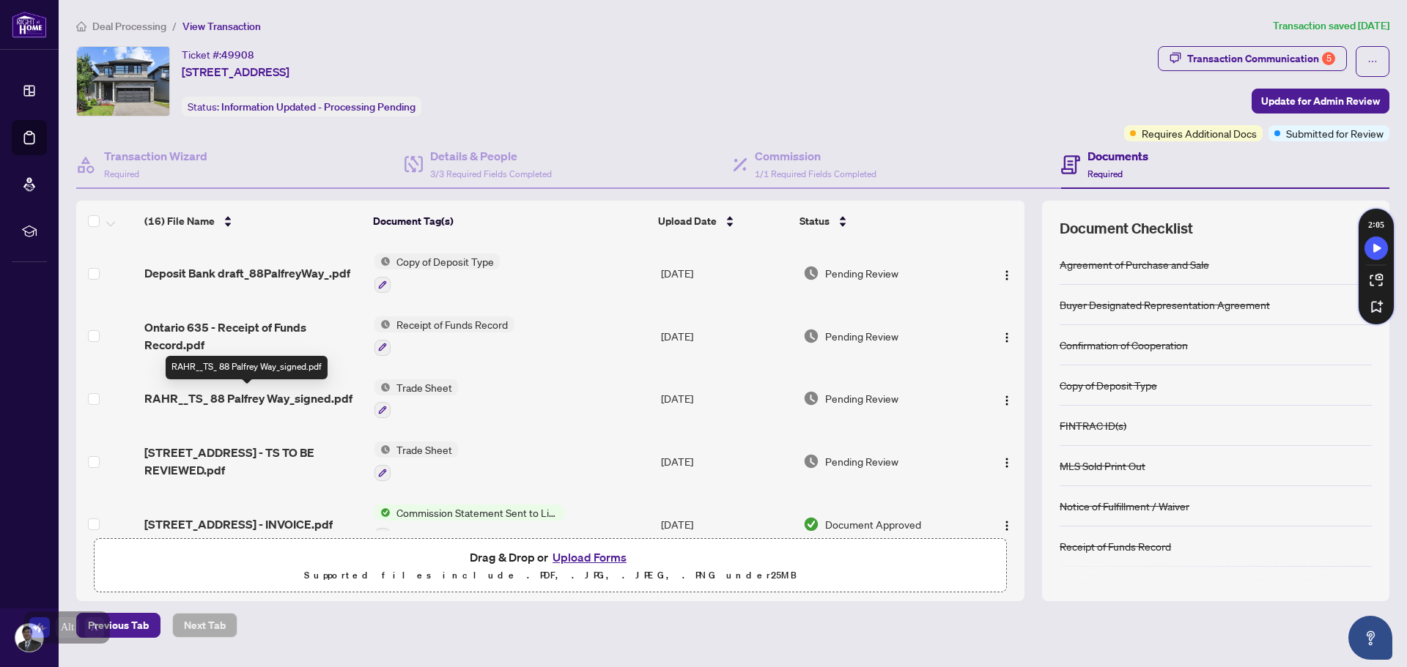 Image resolution: width=1407 pixels, height=667 pixels. I want to click on img: Profile Icon, so click(29, 638).